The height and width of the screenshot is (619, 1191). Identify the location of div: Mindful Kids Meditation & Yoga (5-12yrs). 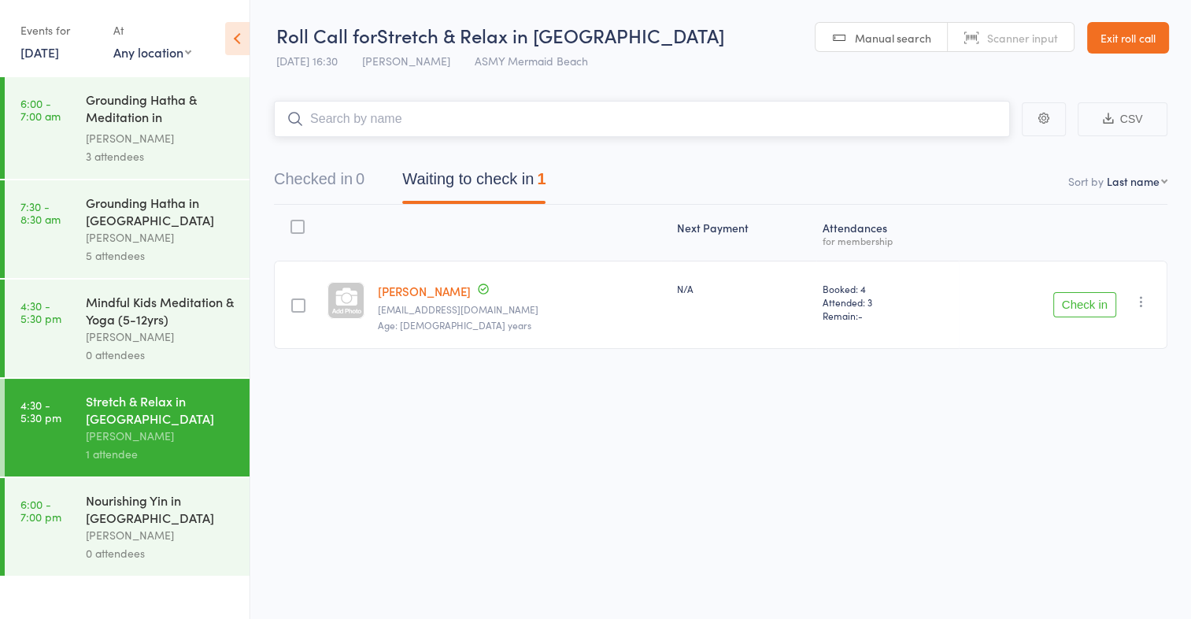
(161, 310).